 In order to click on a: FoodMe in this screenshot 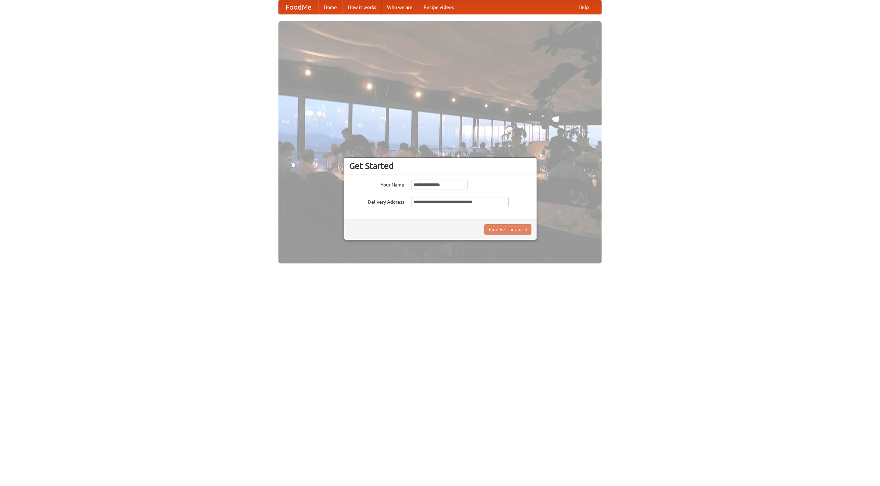, I will do `click(298, 7)`.